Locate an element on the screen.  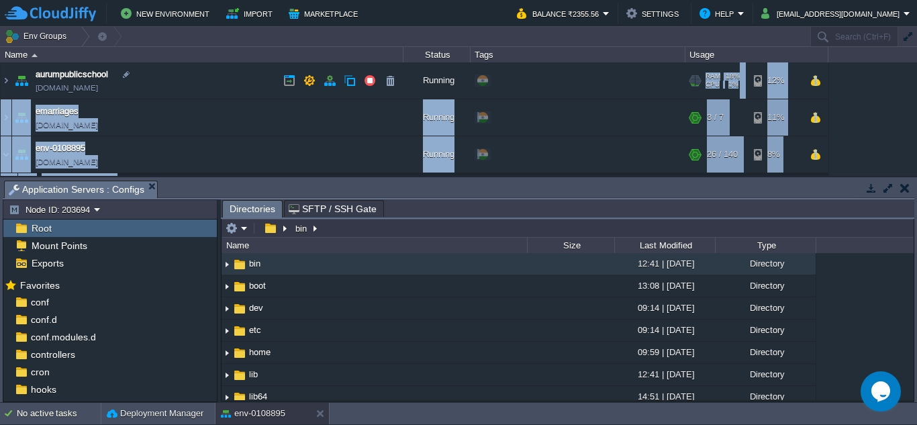
span: SFTP / SSH Gate is located at coordinates (332, 209).